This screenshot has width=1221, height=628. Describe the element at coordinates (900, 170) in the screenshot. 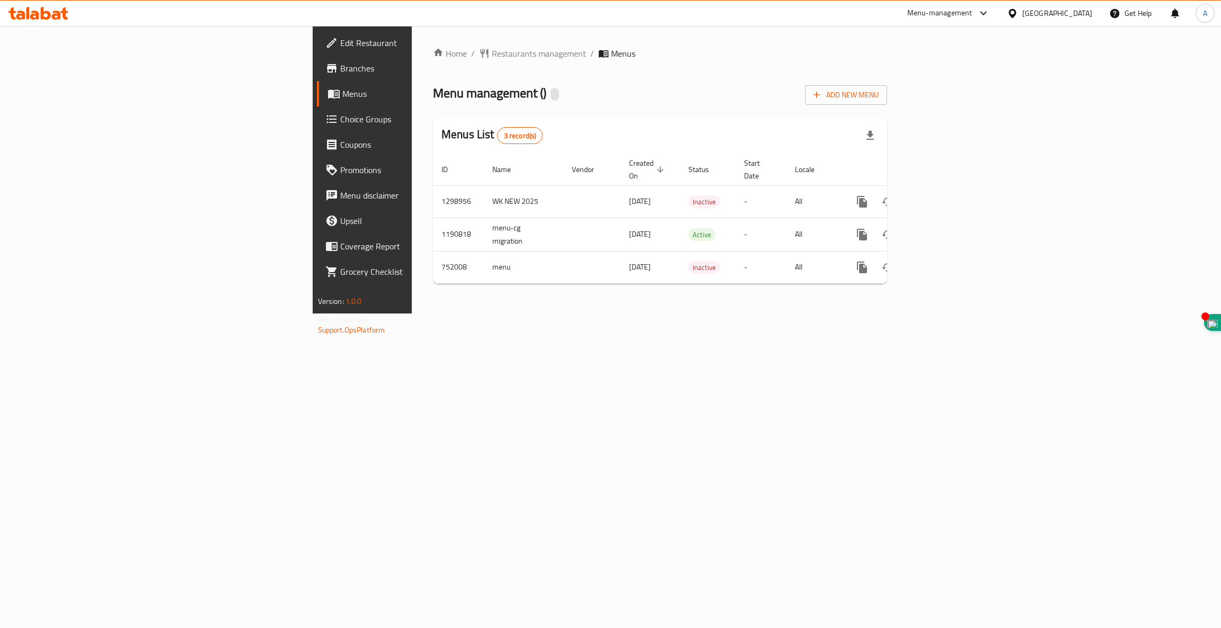

I see `th: Actions` at that location.